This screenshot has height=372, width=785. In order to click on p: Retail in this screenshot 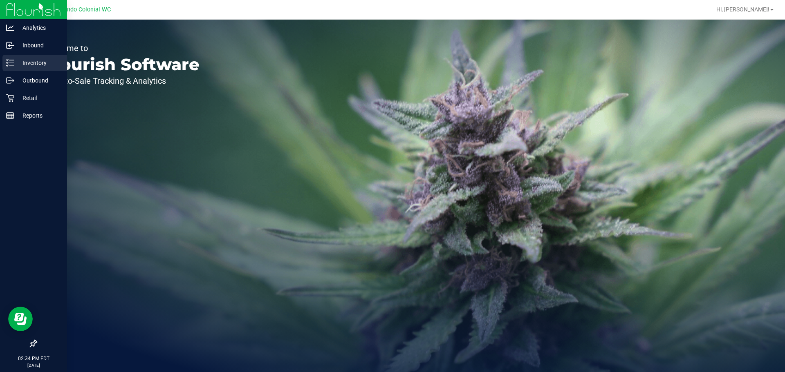, I will do `click(39, 98)`.